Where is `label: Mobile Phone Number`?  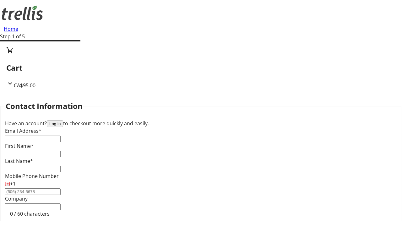
label: Mobile Phone Number is located at coordinates (32, 176).